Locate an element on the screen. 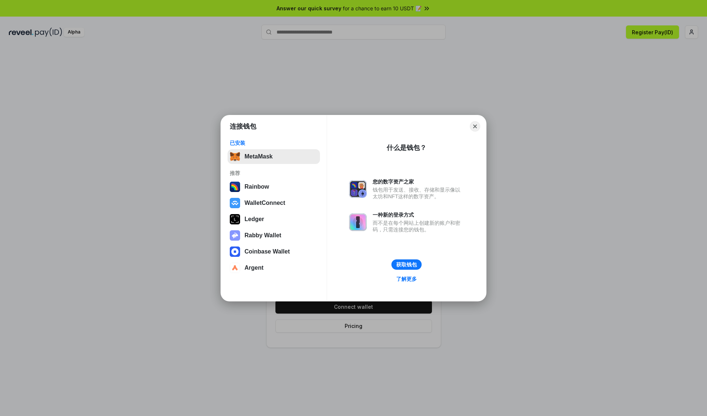 The image size is (707, 416). div: Coinbase Wallet is located at coordinates (267, 251).